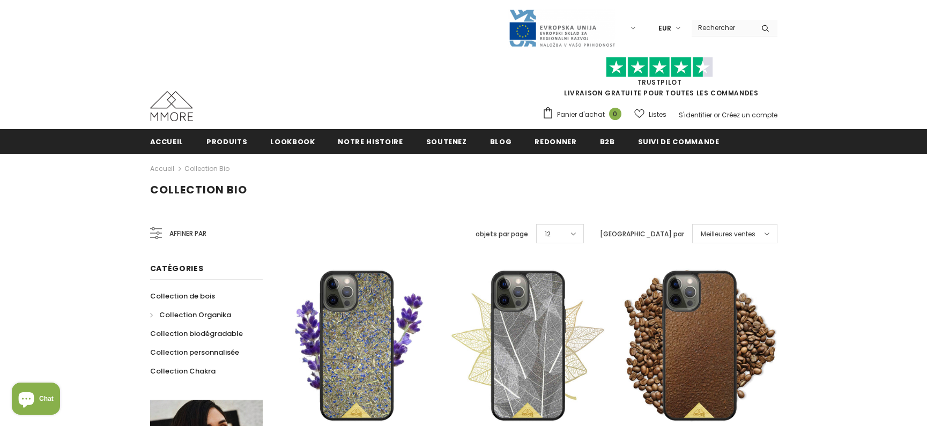 The image size is (927, 426). I want to click on a: Collection Chakra, so click(183, 371).